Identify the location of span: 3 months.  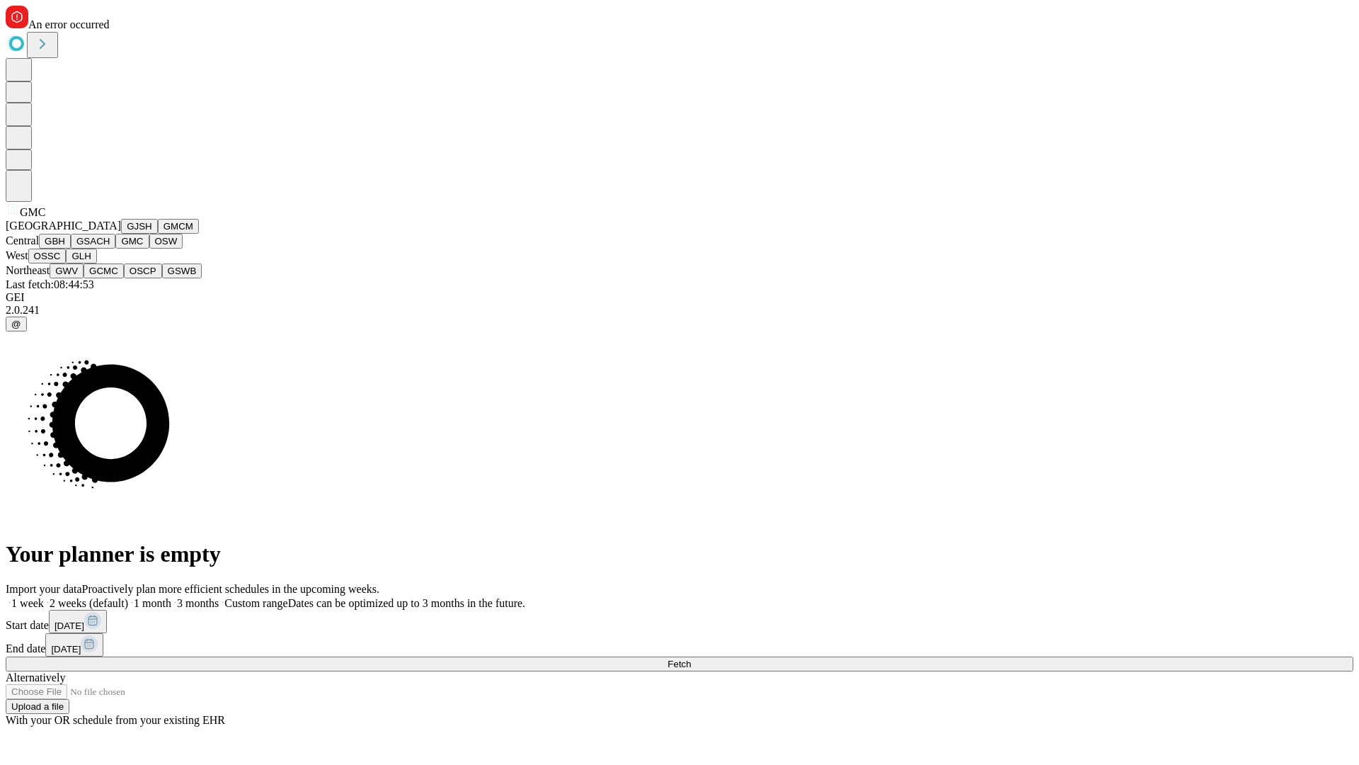
(198, 602).